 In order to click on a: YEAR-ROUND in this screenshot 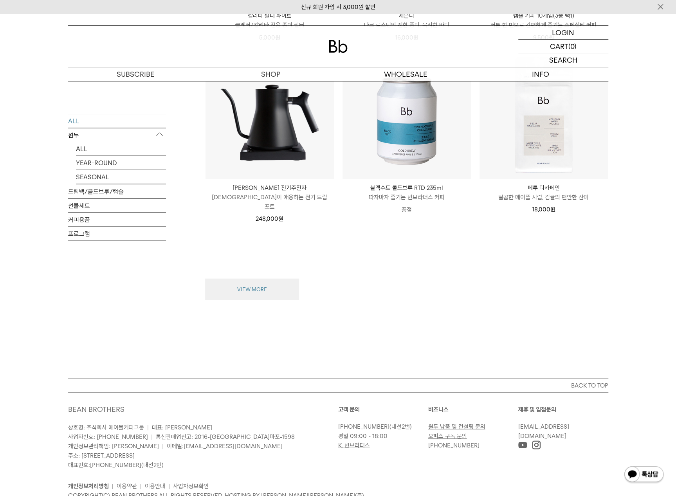, I will do `click(121, 163)`.